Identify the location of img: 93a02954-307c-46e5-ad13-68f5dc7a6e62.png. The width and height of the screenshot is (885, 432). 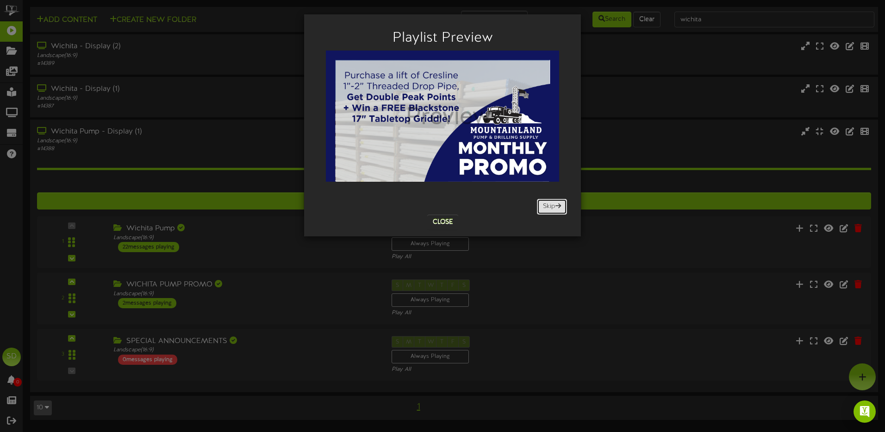
(443, 116).